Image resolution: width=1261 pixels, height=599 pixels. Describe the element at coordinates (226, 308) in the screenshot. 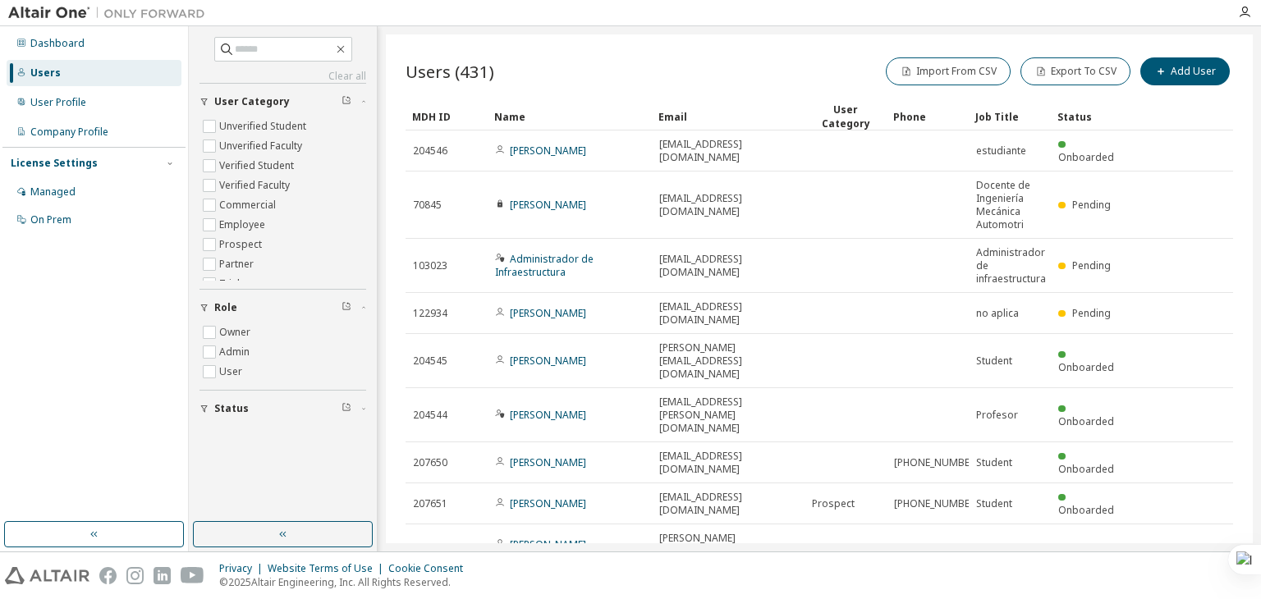

I see `span: Role` at that location.